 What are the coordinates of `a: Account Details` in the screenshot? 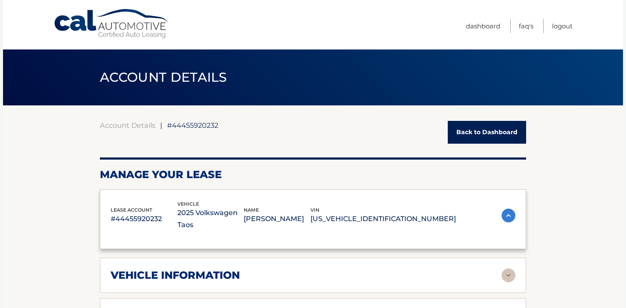 It's located at (127, 125).